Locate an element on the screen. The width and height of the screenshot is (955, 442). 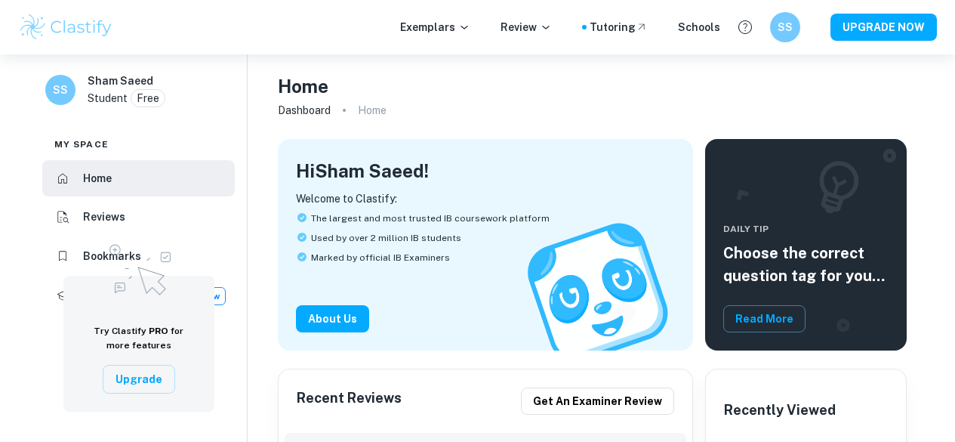
a: Bookmarks is located at coordinates (138, 256).